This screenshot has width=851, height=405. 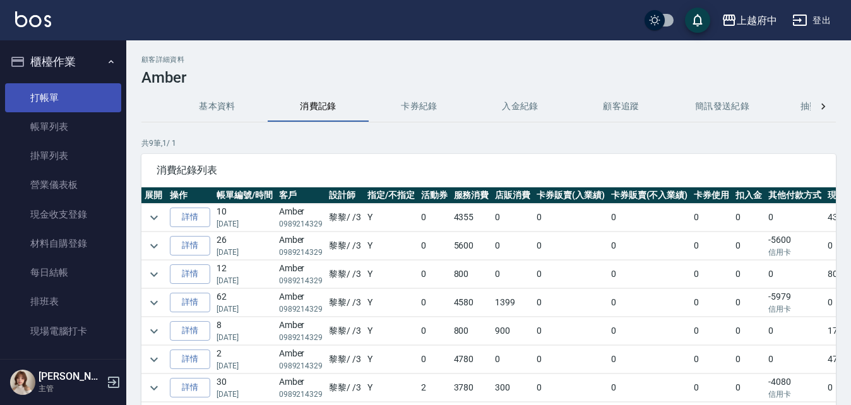 What do you see at coordinates (471, 246) in the screenshot?
I see `td: 5600` at bounding box center [471, 246].